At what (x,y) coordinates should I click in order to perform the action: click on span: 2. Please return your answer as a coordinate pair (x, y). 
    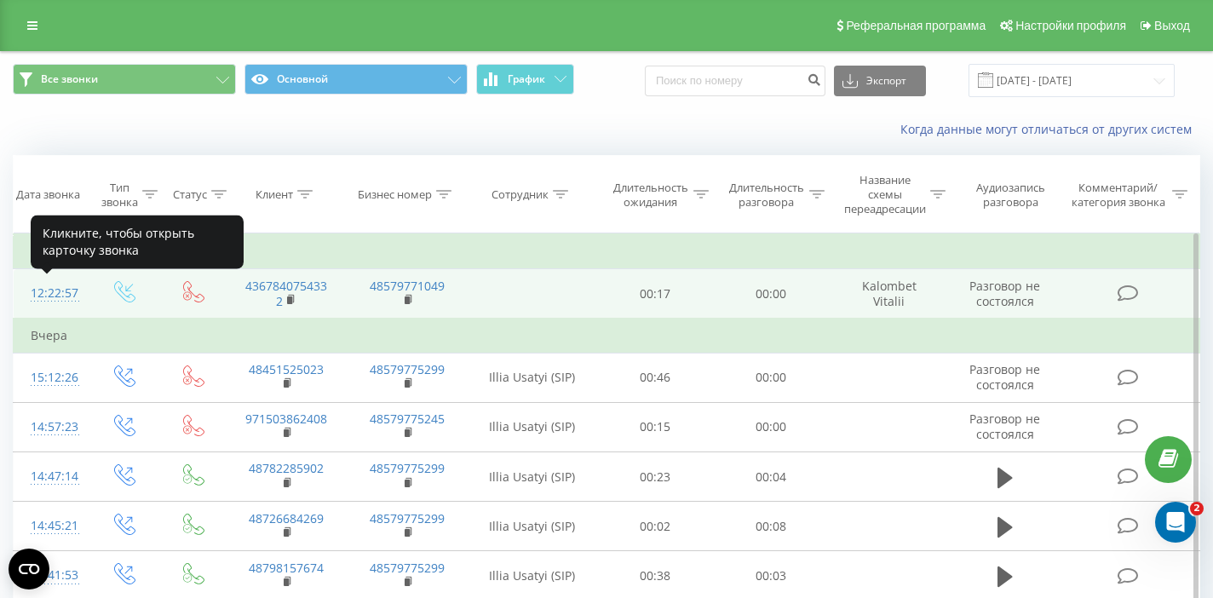
    Looking at the image, I should click on (1197, 508).